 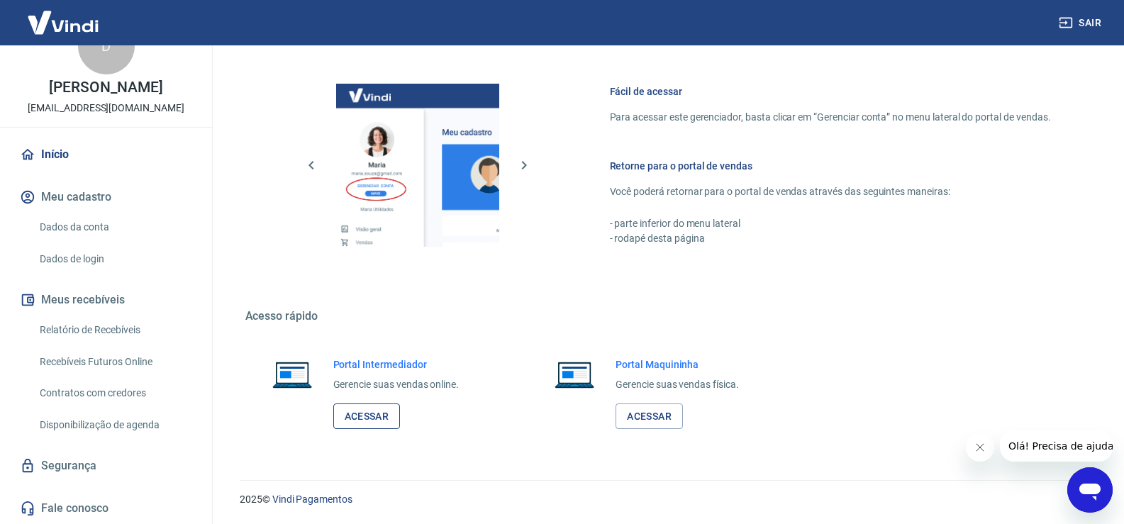 I want to click on h6: Retorne para o portal de vendas, so click(x=831, y=166).